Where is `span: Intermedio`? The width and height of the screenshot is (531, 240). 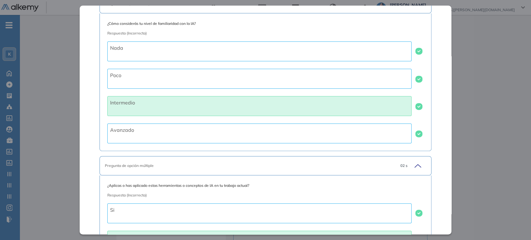
span: Intermedio is located at coordinates (123, 103).